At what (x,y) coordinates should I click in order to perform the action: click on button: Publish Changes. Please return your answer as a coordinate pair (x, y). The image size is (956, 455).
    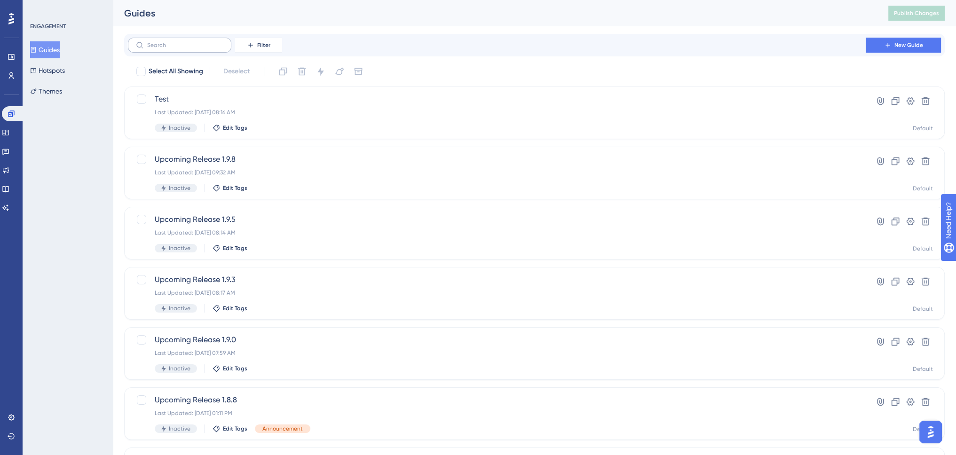
    Looking at the image, I should click on (917, 13).